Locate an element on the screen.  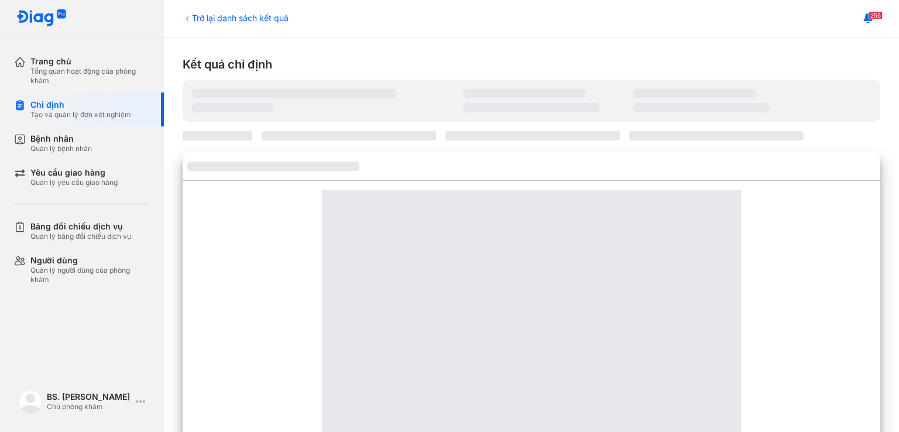
div: Bảng đối chiếu dịch vụ is located at coordinates (81, 226).